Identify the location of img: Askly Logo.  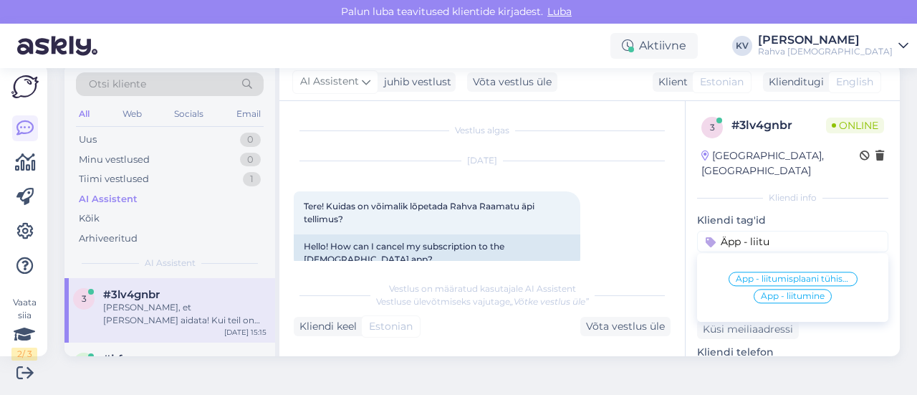
(25, 87).